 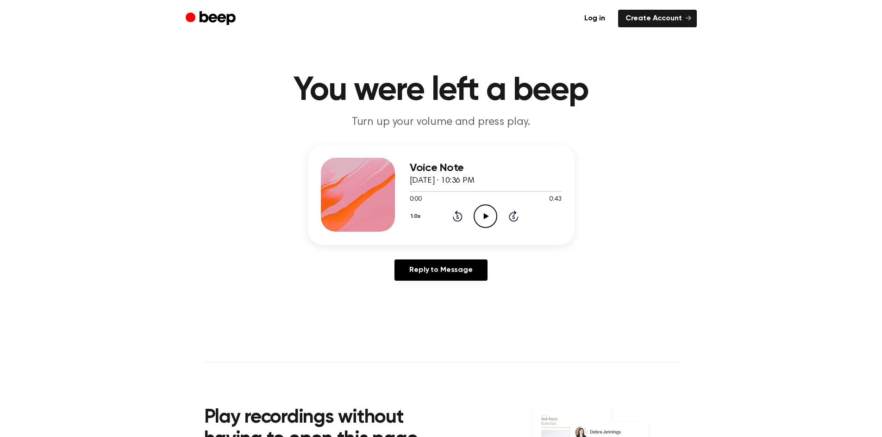 What do you see at coordinates (594, 19) in the screenshot?
I see `a: Log in` at bounding box center [594, 19].